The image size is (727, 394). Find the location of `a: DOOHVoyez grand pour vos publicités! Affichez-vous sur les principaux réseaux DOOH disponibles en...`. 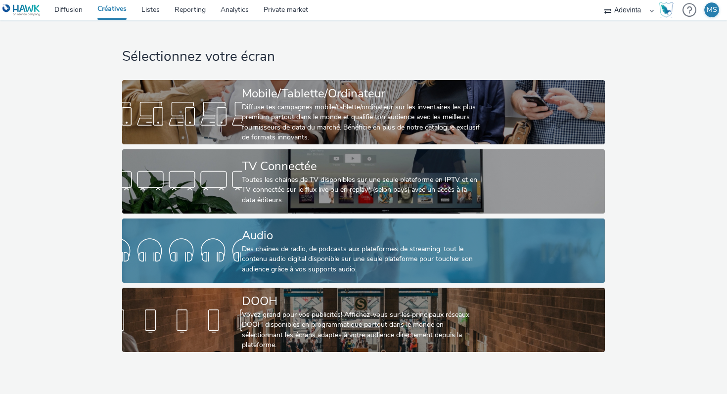

a: DOOHVoyez grand pour vos publicités! Affichez-vous sur les principaux réseaux DOOH disponibles en... is located at coordinates (363, 320).